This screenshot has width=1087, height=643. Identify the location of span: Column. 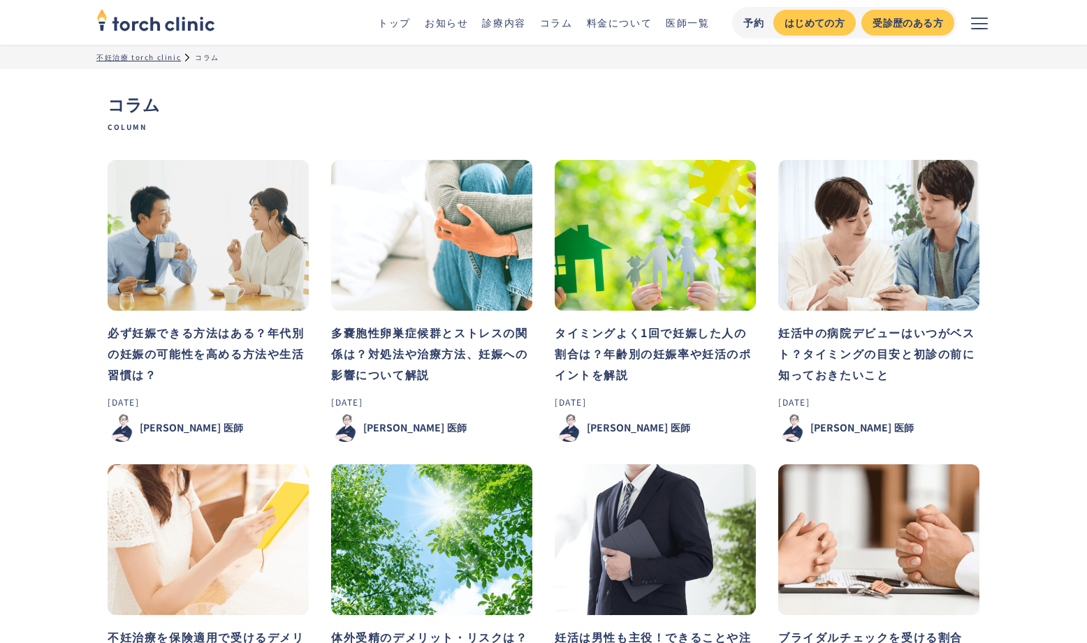
(543, 127).